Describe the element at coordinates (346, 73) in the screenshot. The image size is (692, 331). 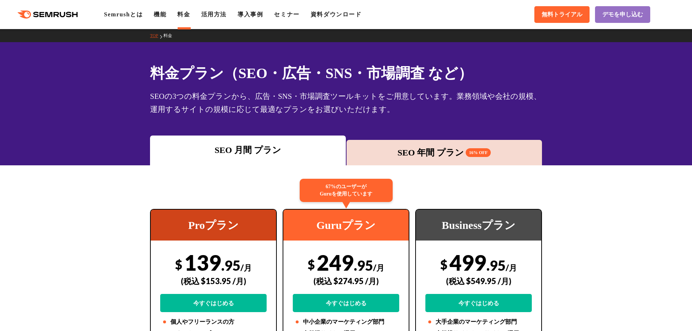
I see `h1: 料金プラン（SEO・広告・SNS・市場調査 など）` at that location.